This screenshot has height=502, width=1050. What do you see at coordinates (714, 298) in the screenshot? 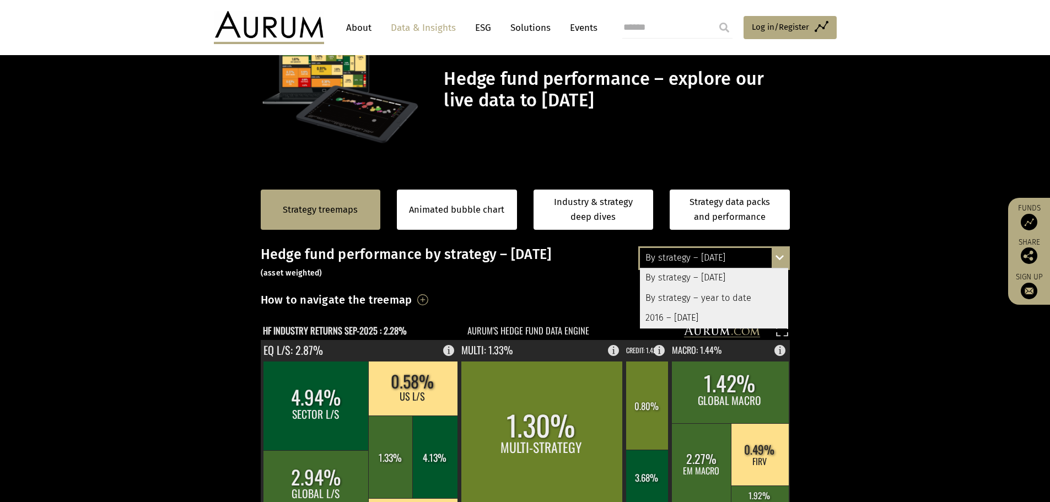
I see `div: By strategy – year to date` at bounding box center [714, 298].